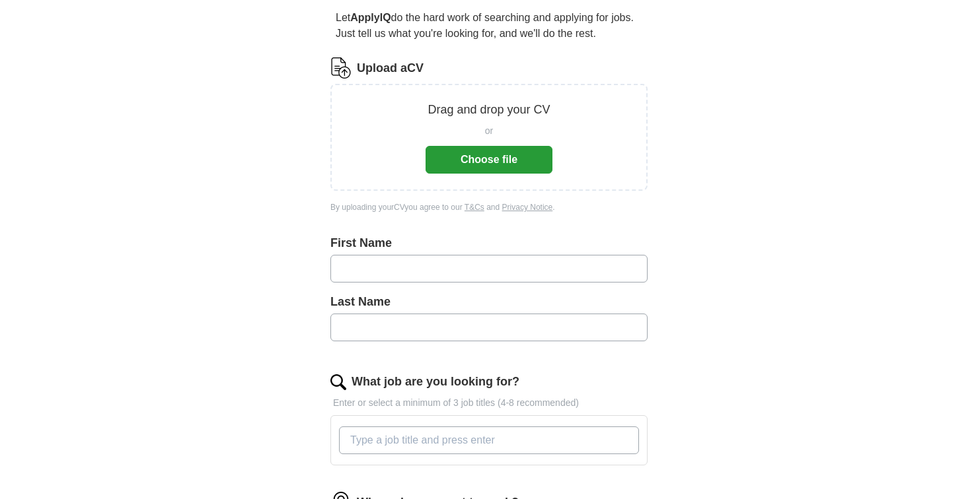  Describe the element at coordinates (489, 131) in the screenshot. I see `span: or` at that location.